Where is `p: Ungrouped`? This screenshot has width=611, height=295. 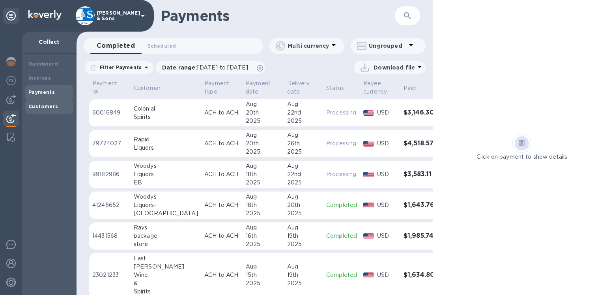 p: Ungrouped is located at coordinates (387, 46).